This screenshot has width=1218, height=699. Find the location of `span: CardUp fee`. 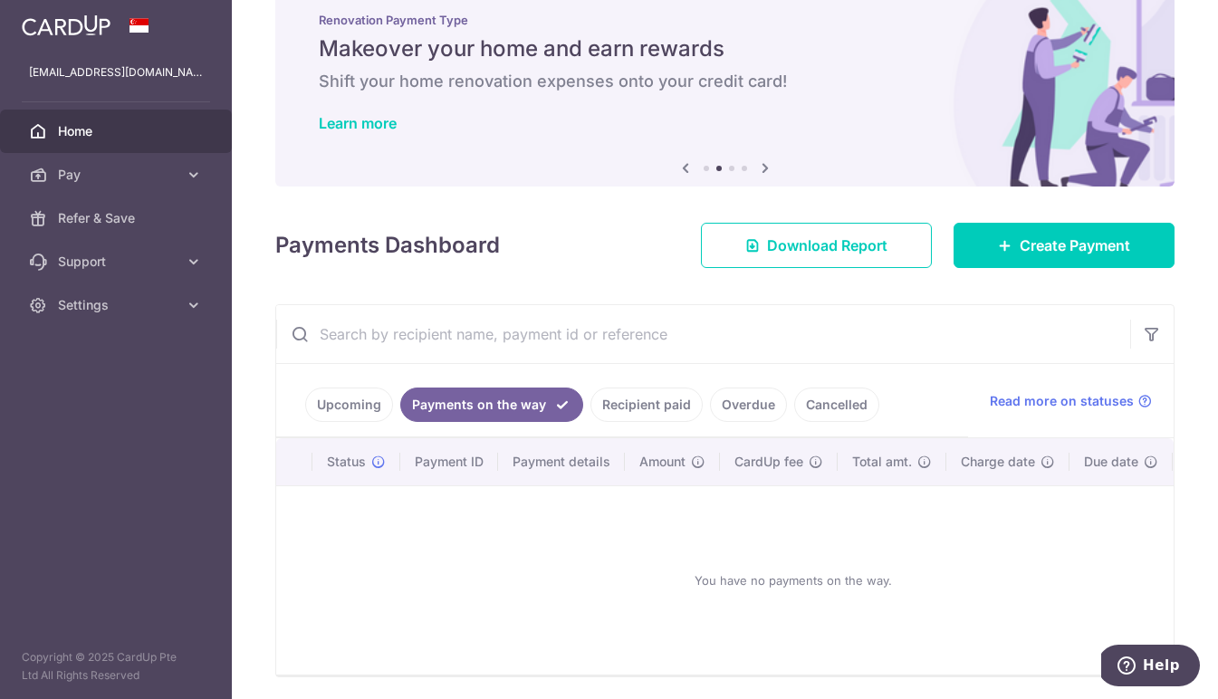

span: CardUp fee is located at coordinates (769, 462).